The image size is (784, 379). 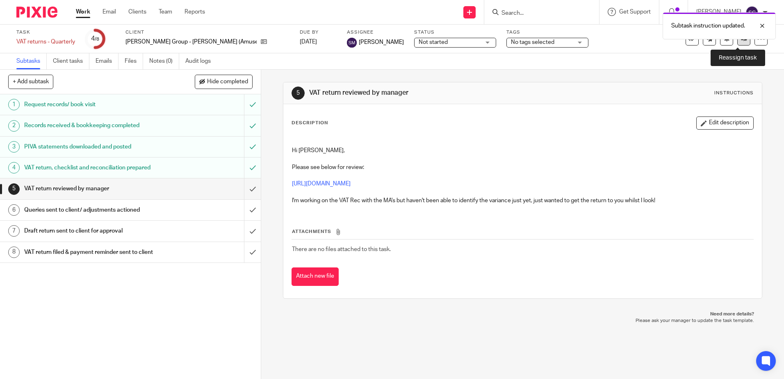 I want to click on a: Files, so click(x=134, y=61).